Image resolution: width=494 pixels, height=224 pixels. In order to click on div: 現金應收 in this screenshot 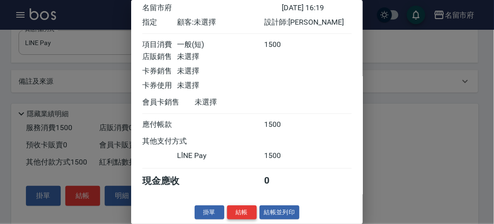, I will do `click(168, 180)`.